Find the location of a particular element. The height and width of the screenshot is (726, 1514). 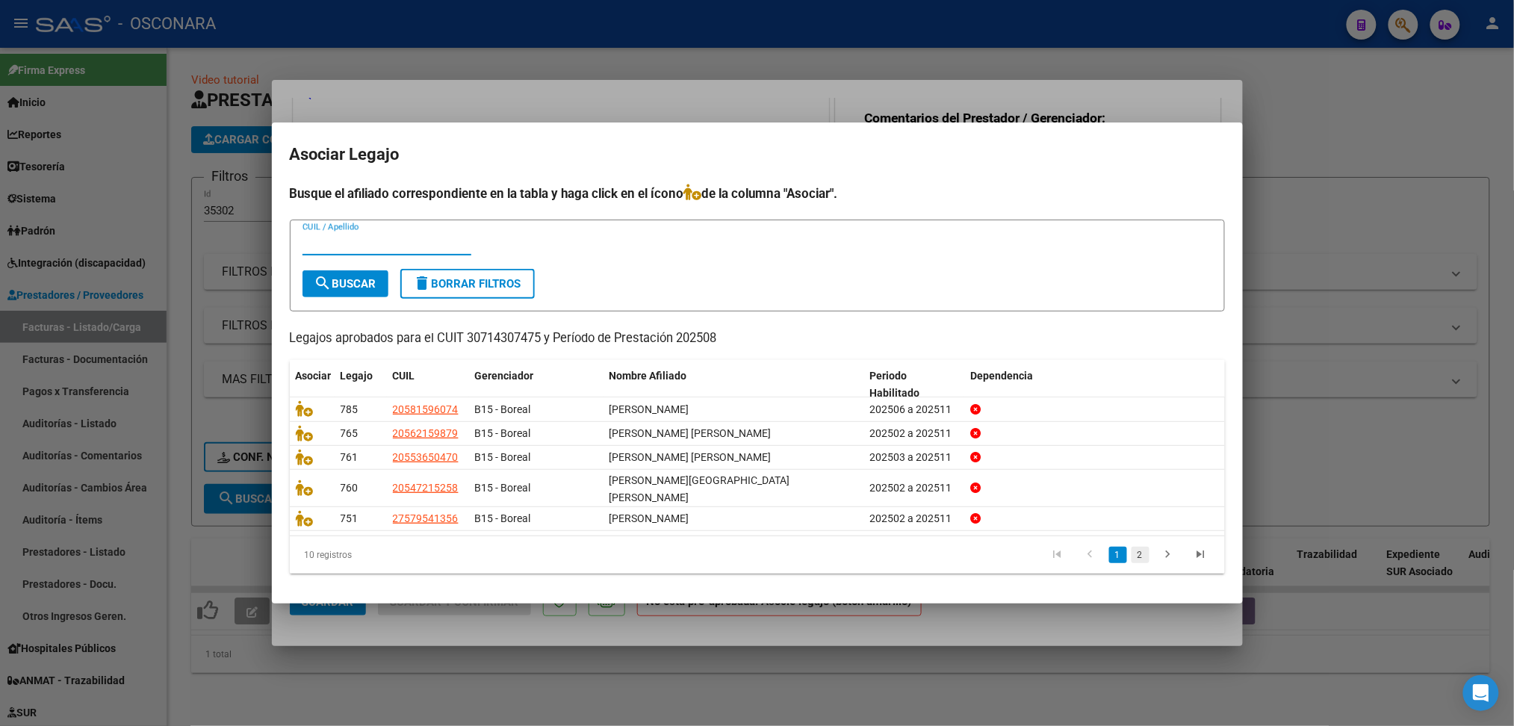

a: 2 is located at coordinates (1141, 555).